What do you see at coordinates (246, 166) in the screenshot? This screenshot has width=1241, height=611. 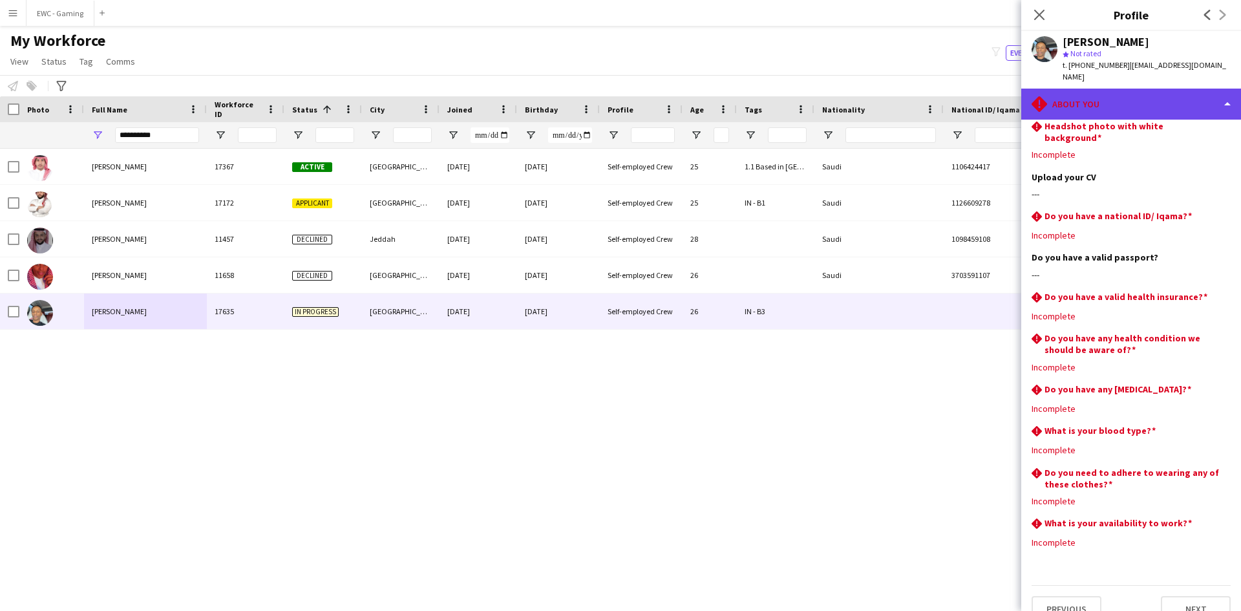 I see `div: 17367` at bounding box center [246, 166].